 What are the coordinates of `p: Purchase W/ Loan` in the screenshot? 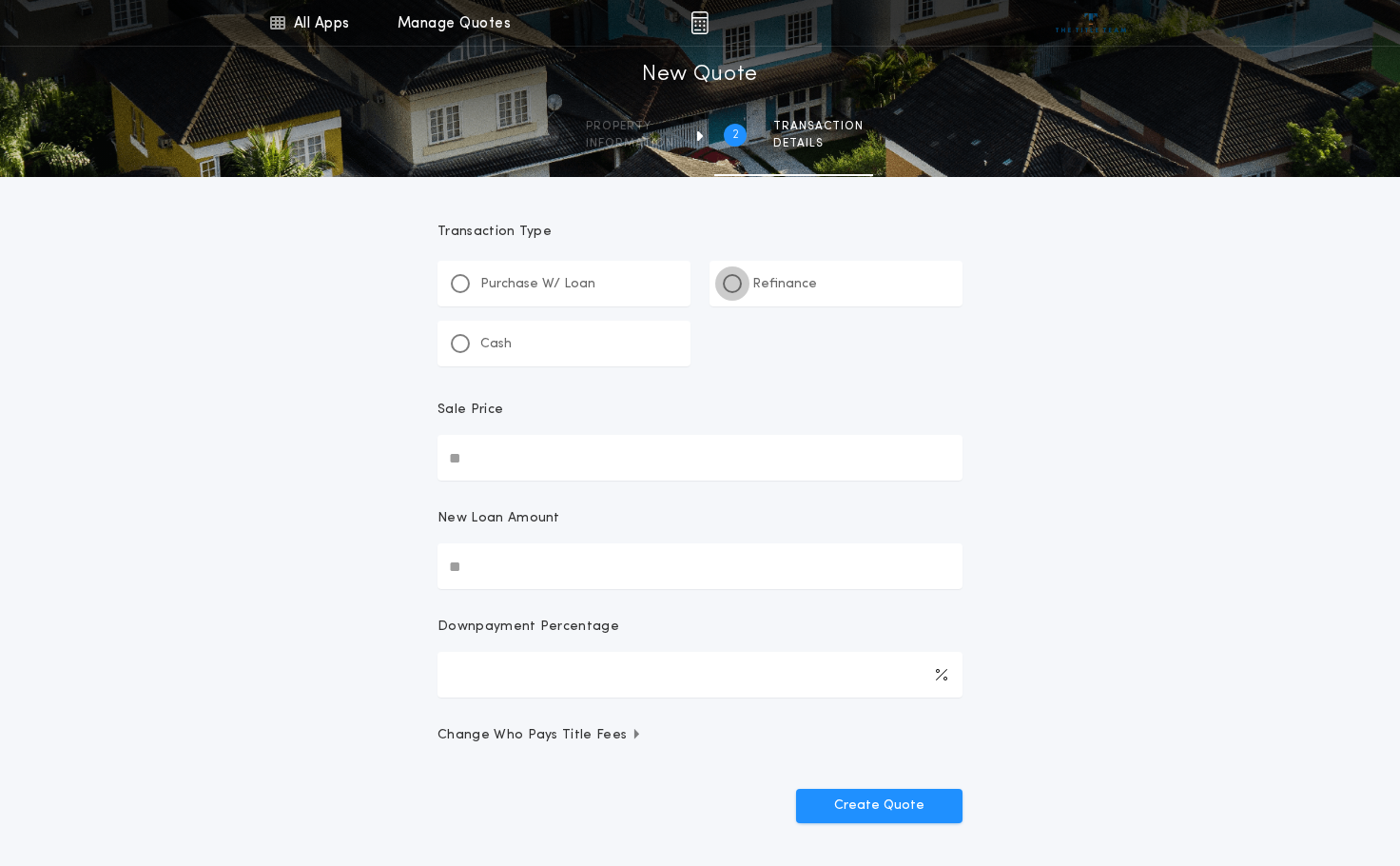 It's located at (537, 284).